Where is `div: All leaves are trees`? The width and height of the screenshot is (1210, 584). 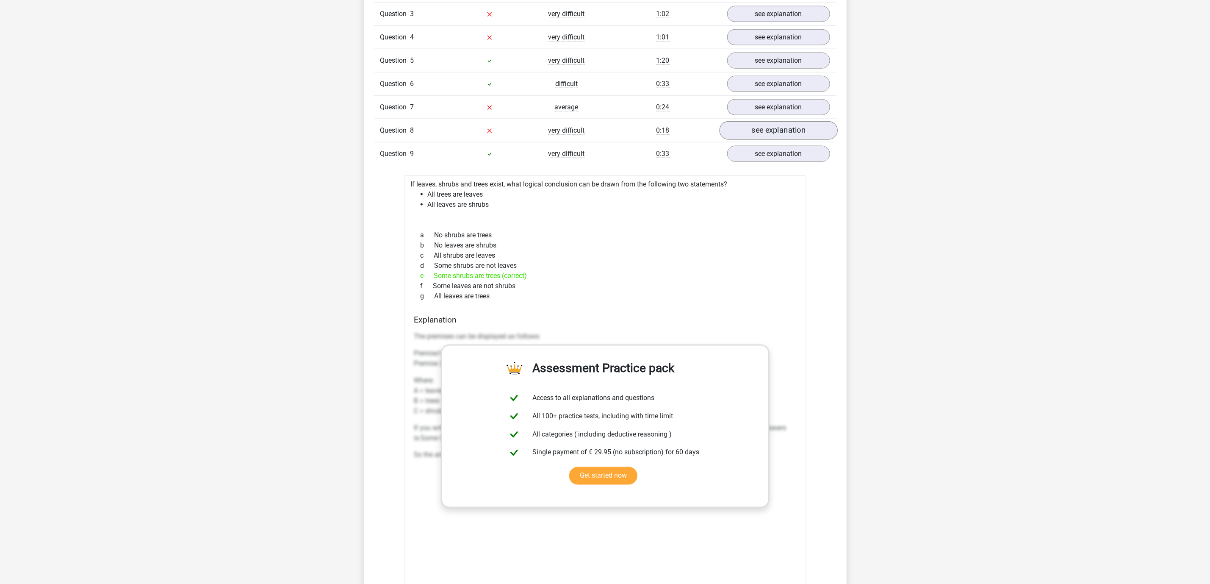
div: All leaves are trees is located at coordinates (605, 296).